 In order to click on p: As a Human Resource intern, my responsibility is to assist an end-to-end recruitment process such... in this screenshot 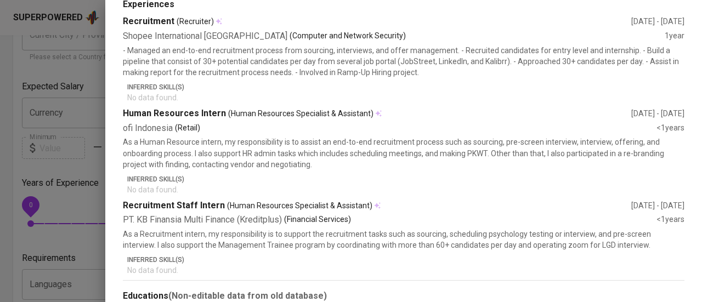, I will do `click(404, 153)`.